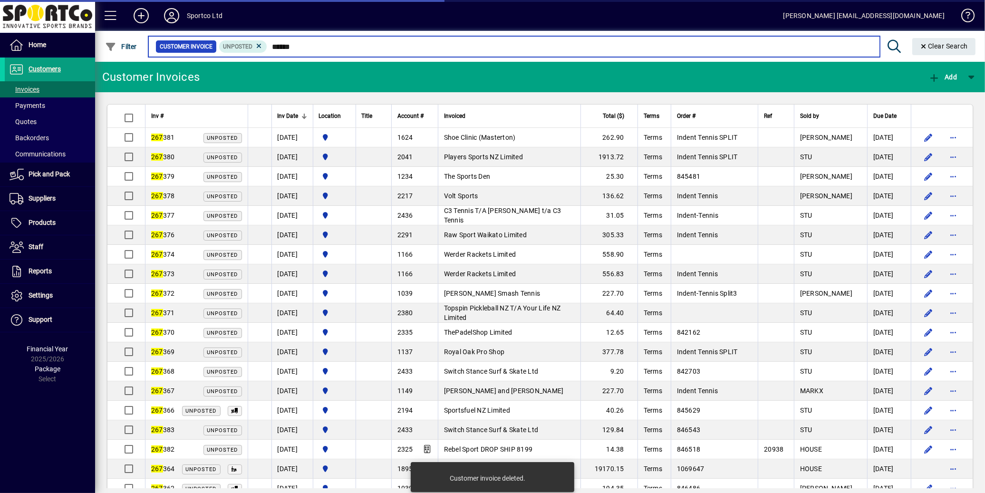 The height and width of the screenshot is (493, 985). I want to click on span: 370, so click(163, 332).